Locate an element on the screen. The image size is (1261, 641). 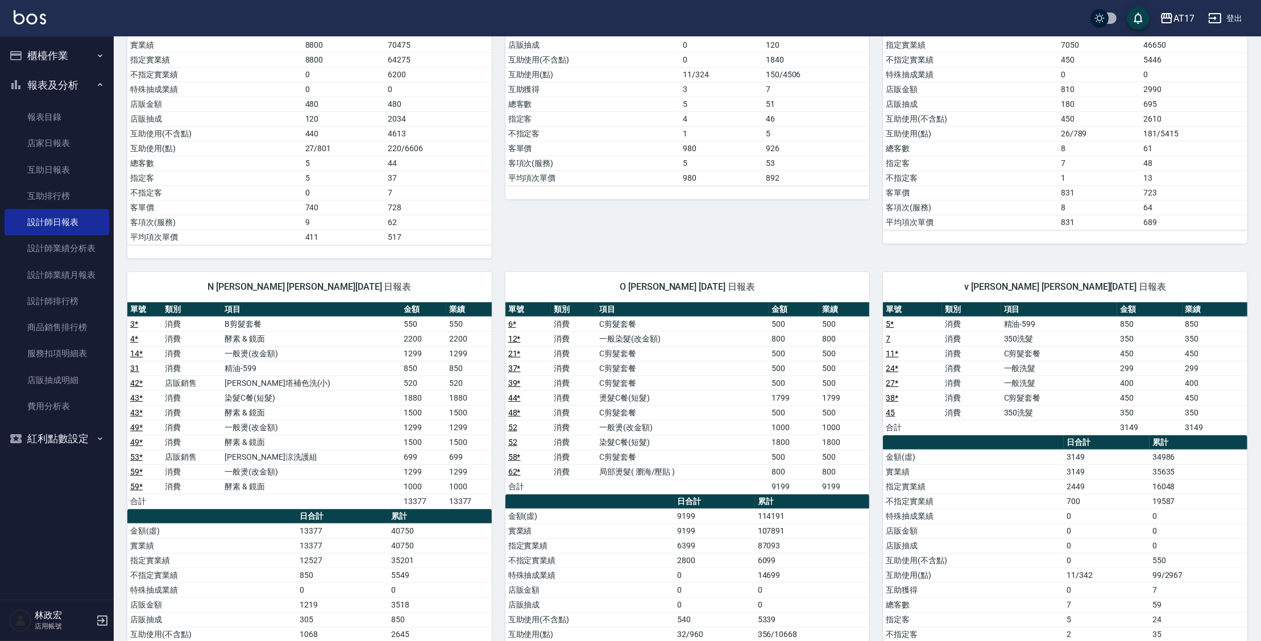
td: 450 is located at coordinates (1150, 398).